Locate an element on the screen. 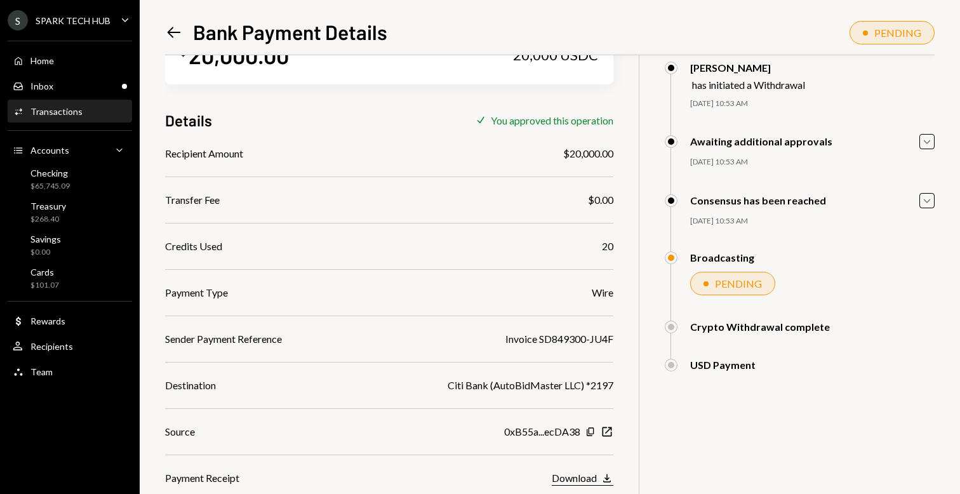  a: Team is located at coordinates (70, 372).